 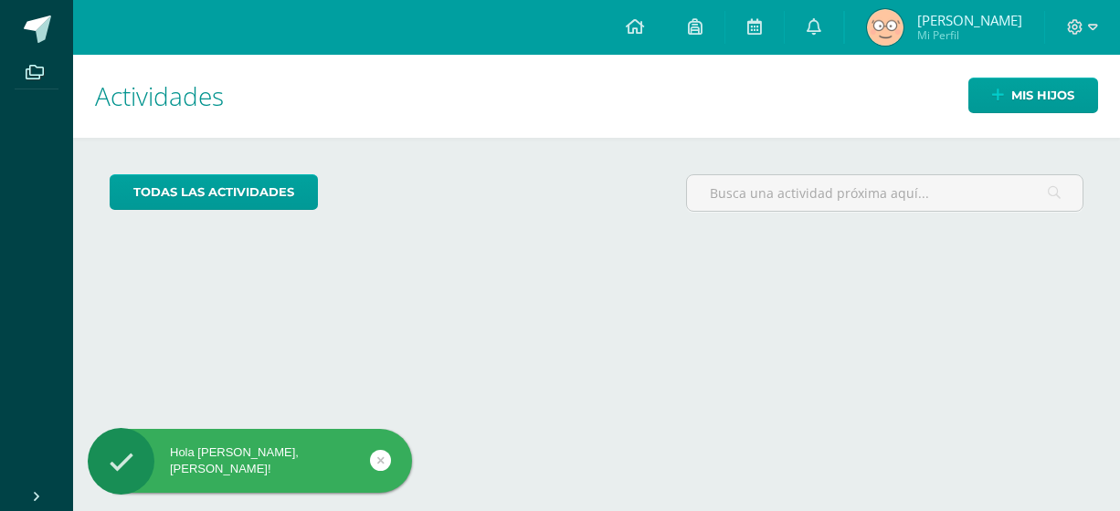 What do you see at coordinates (1033, 95) in the screenshot?
I see `a: Mis hijos` at bounding box center [1033, 95].